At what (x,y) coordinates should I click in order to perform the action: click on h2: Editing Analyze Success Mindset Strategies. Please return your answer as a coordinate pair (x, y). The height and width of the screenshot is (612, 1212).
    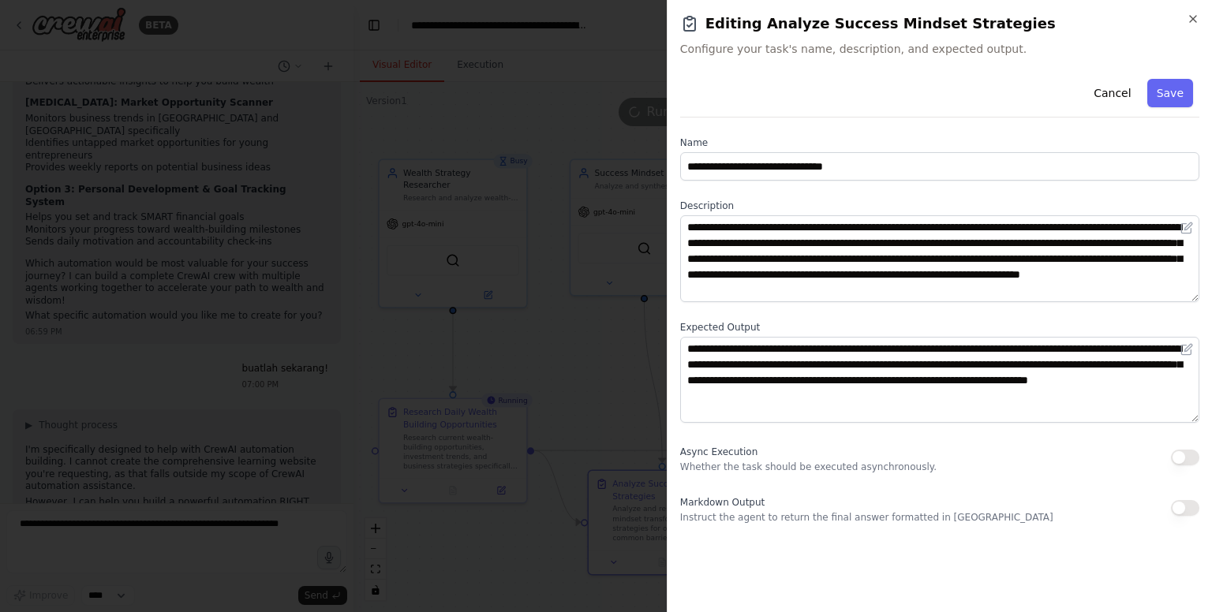
    Looking at the image, I should click on (939, 24).